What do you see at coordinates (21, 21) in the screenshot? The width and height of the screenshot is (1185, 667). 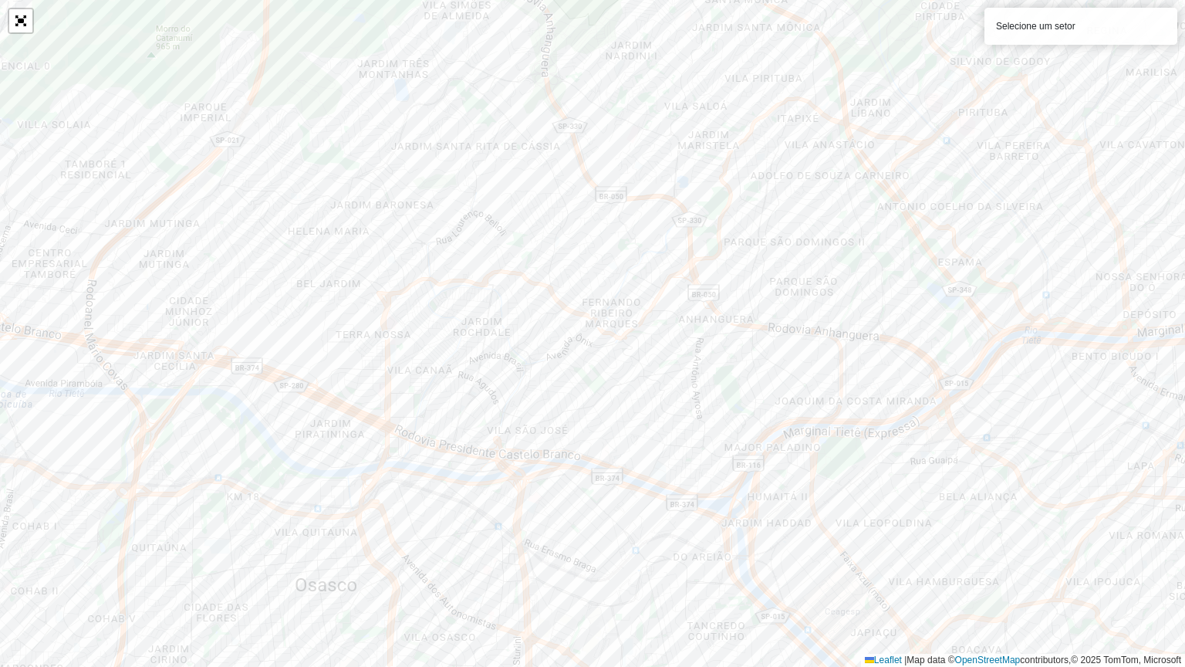 I see `a: Abrir mapa em tela cheia` at bounding box center [21, 21].